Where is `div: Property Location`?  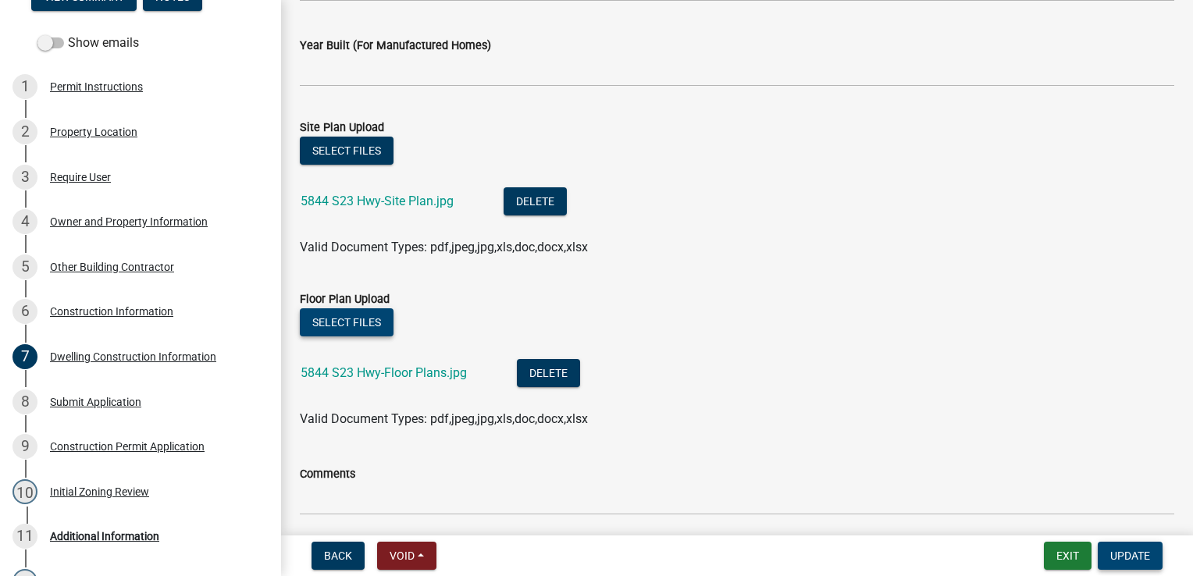 div: Property Location is located at coordinates (94, 132).